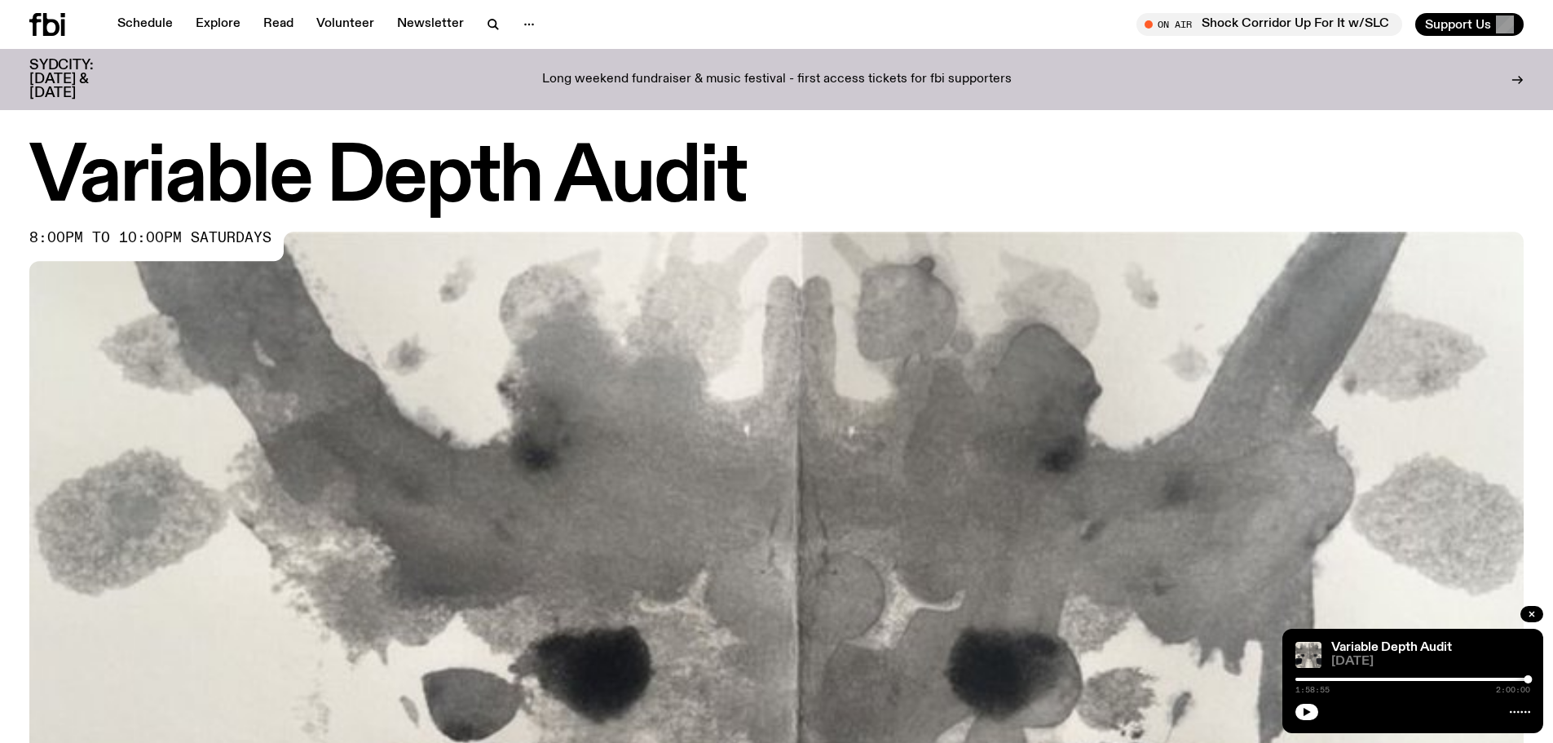  I want to click on a: Volunteer, so click(345, 24).